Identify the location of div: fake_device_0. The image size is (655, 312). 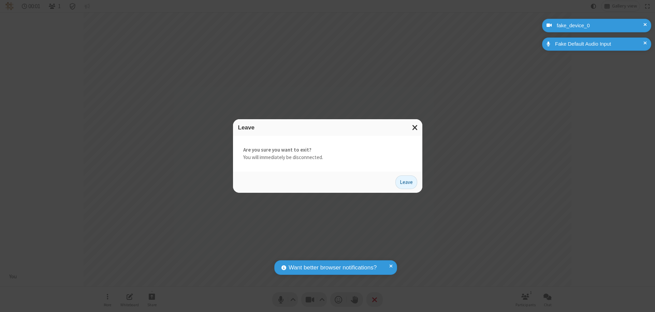
(600, 26).